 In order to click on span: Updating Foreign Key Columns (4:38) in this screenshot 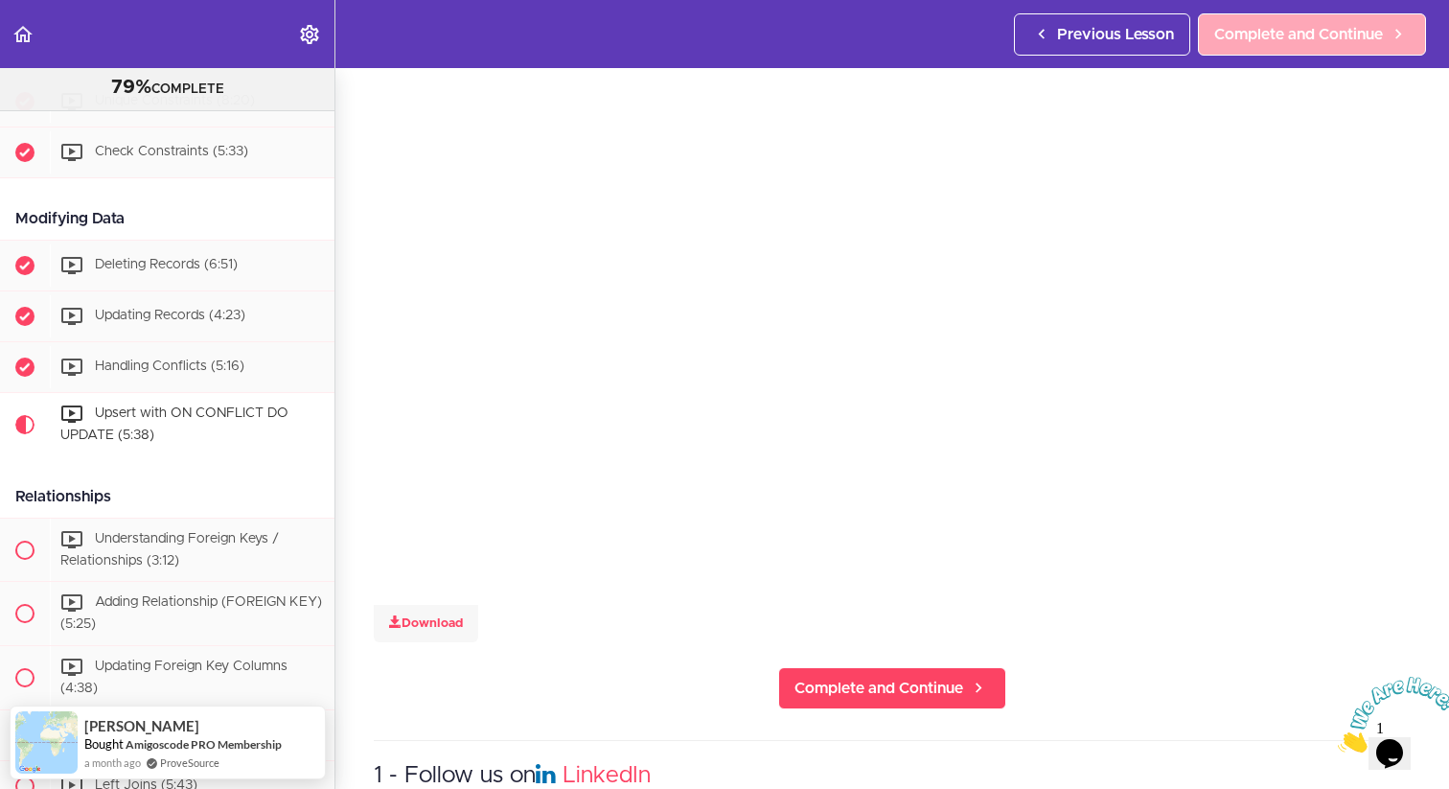, I will do `click(174, 677)`.